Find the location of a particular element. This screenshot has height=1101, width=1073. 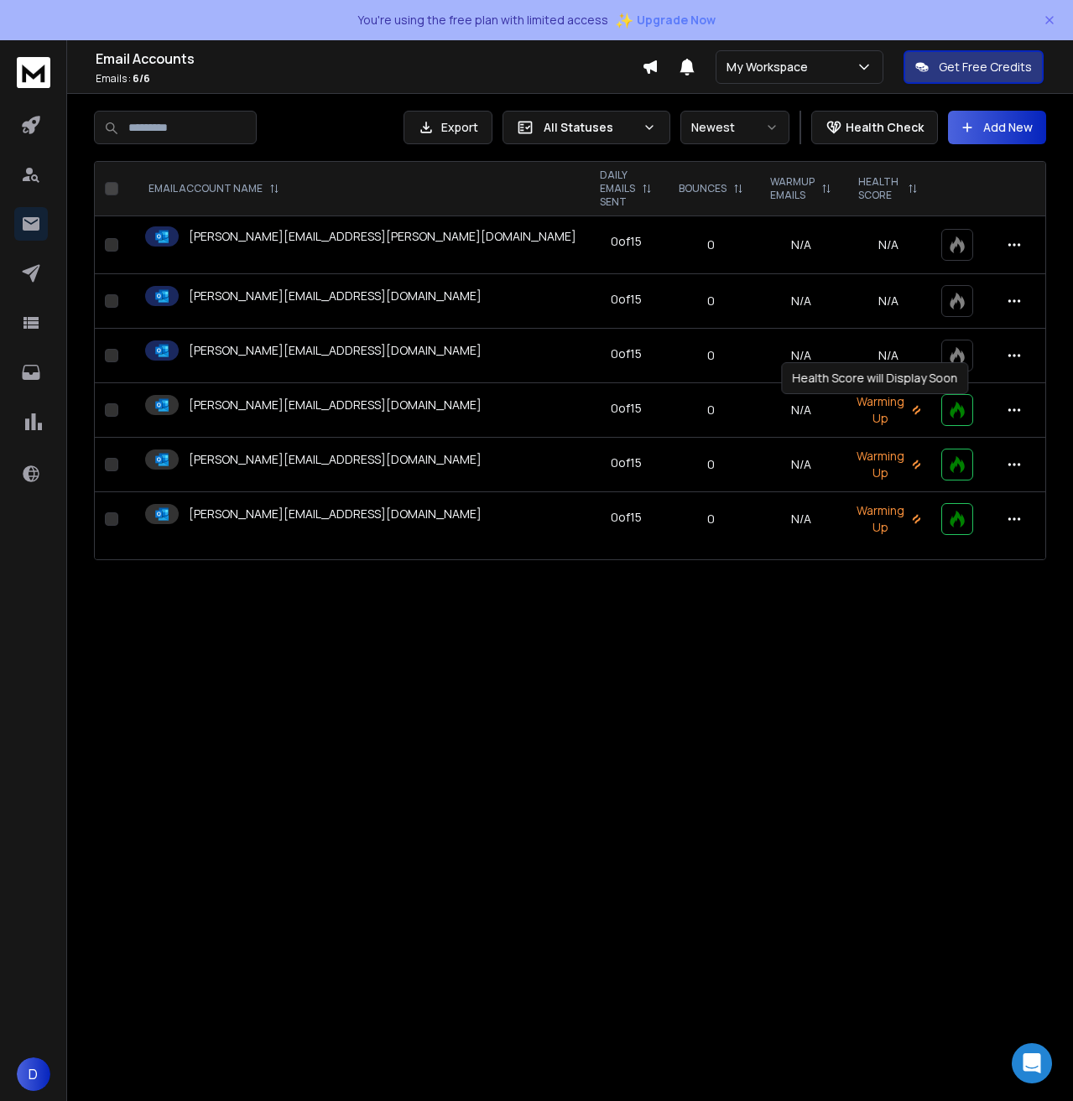

p: All Statuses is located at coordinates (590, 128).